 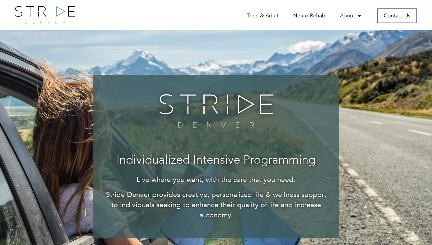 What do you see at coordinates (309, 16) in the screenshot?
I see `a: Neuro Rehab` at bounding box center [309, 16].